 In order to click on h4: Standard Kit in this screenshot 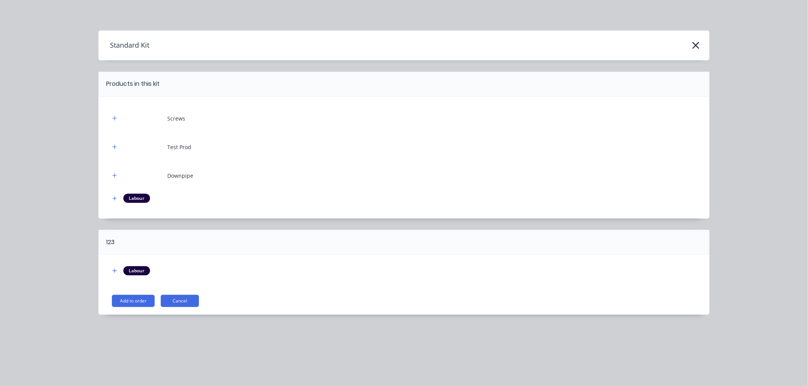, I will do `click(124, 45)`.